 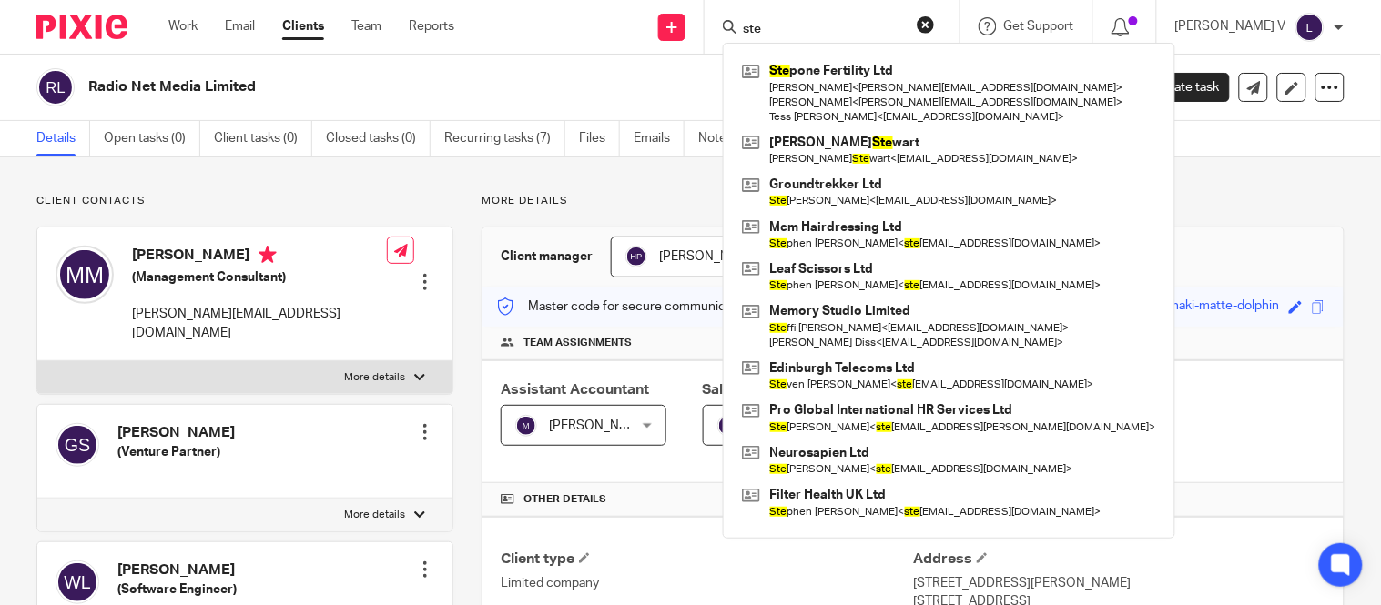 What do you see at coordinates (378, 138) in the screenshot?
I see `a: Closed tasks (0)` at bounding box center [378, 138].